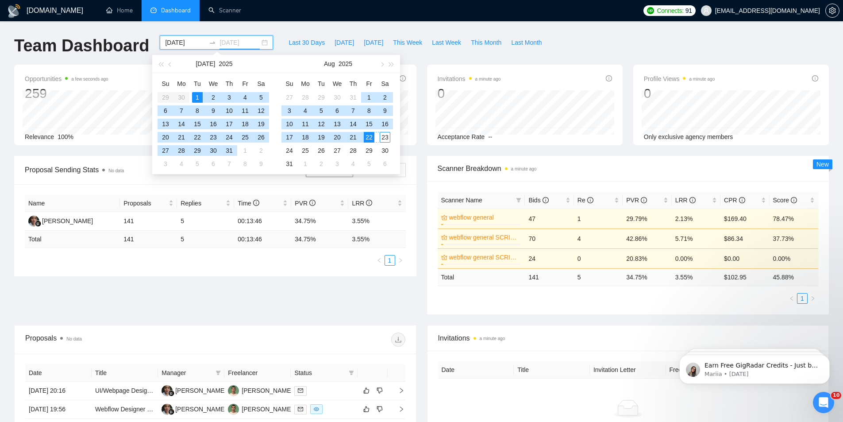 Image resolution: width=843 pixels, height=422 pixels. Describe the element at coordinates (337, 97) in the screenshot. I see `td: 2025-07-30` at that location.